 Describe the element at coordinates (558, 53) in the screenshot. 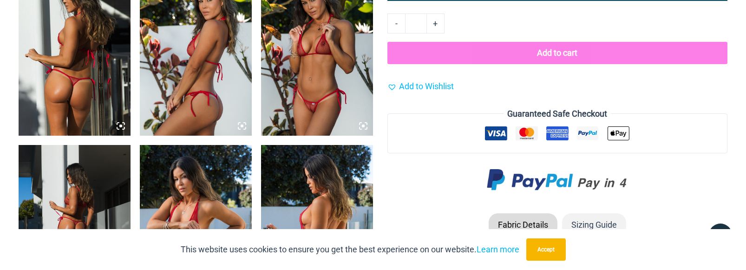

I see `button: Add to cart` at that location.